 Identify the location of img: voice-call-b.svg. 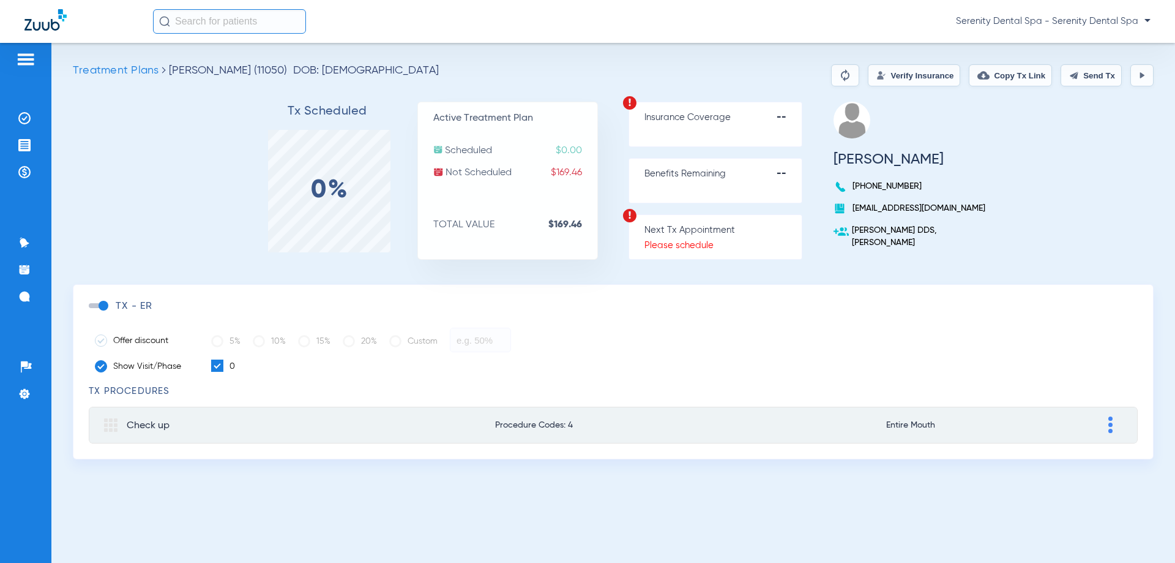
(842, 187).